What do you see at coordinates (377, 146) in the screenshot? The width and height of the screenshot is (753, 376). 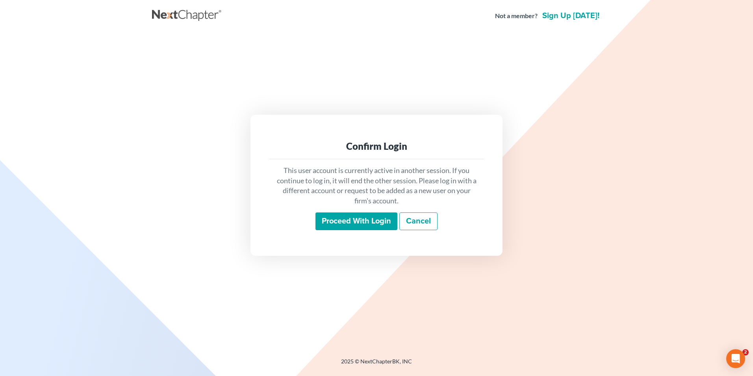 I see `div: Confirm Login` at bounding box center [377, 146].